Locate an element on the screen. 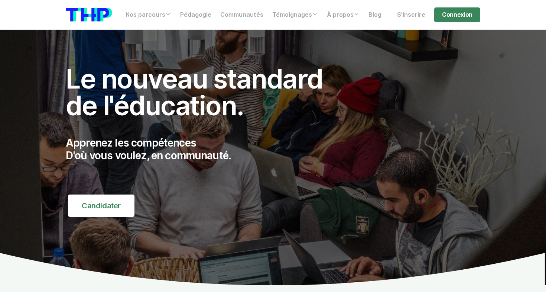  a: Communautés is located at coordinates (242, 15).